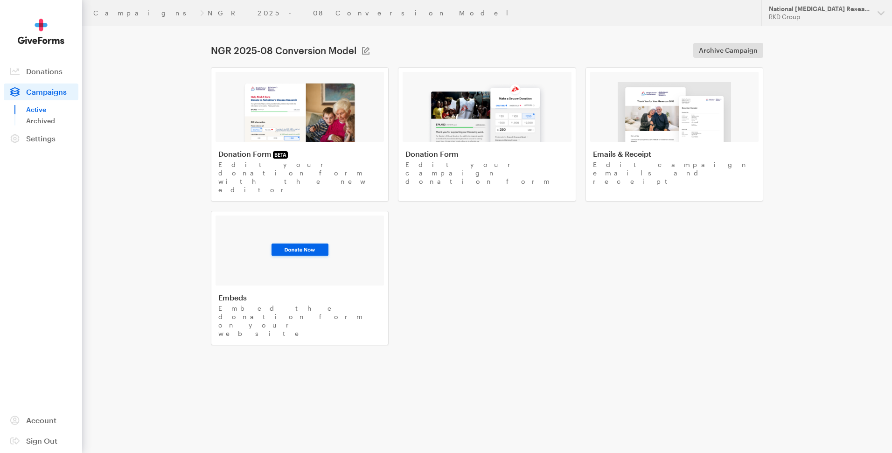 This screenshot has height=453, width=892. Describe the element at coordinates (300, 134) in the screenshot. I see `a: Donation FormBETA Edit your donation form with the new editor` at that location.